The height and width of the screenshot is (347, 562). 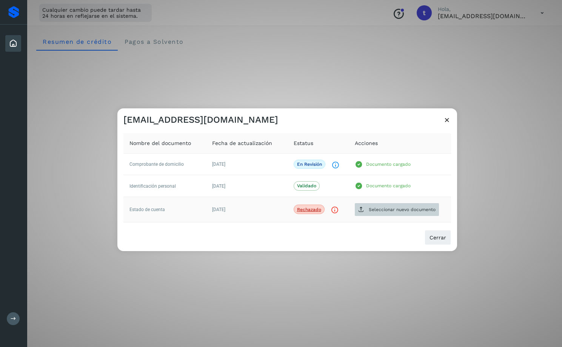 I want to click on div: Inicio, so click(x=13, y=43).